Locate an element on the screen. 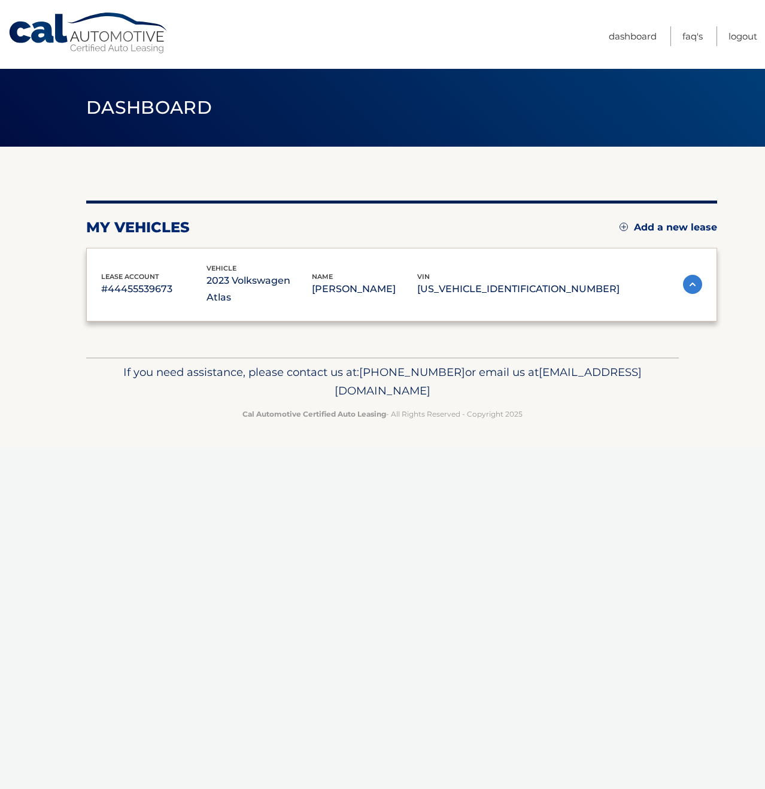 The height and width of the screenshot is (789, 765). a: FAQ's is located at coordinates (692, 36).